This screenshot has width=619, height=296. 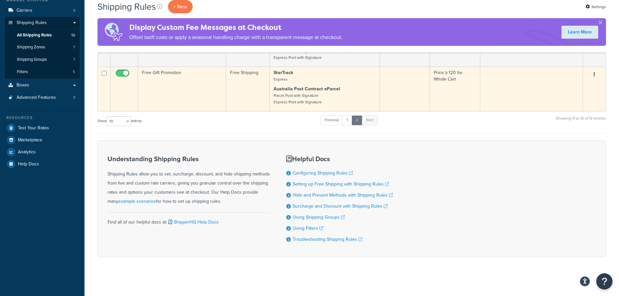 What do you see at coordinates (581, 122) in the screenshot?
I see `div: Showing 11 to 12 of 12 entries` at bounding box center [581, 122].